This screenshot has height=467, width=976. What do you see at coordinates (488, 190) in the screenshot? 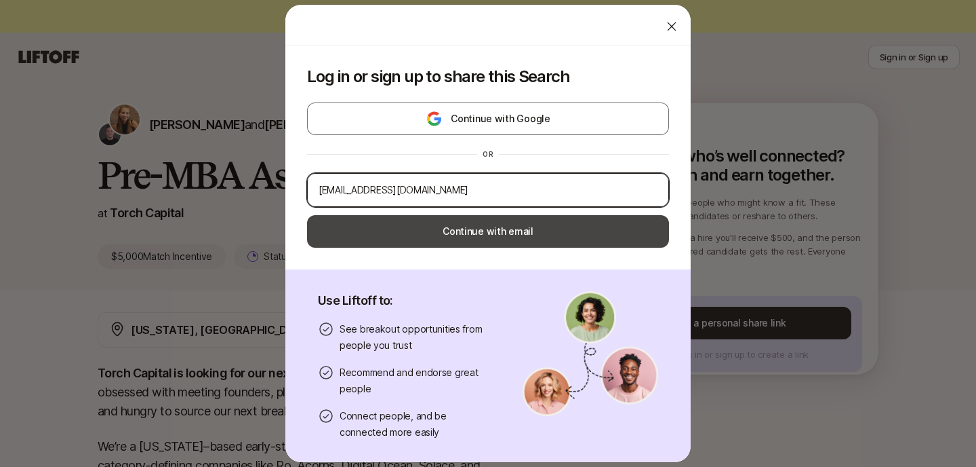
I see `input: Your personal email address` at bounding box center [488, 190].